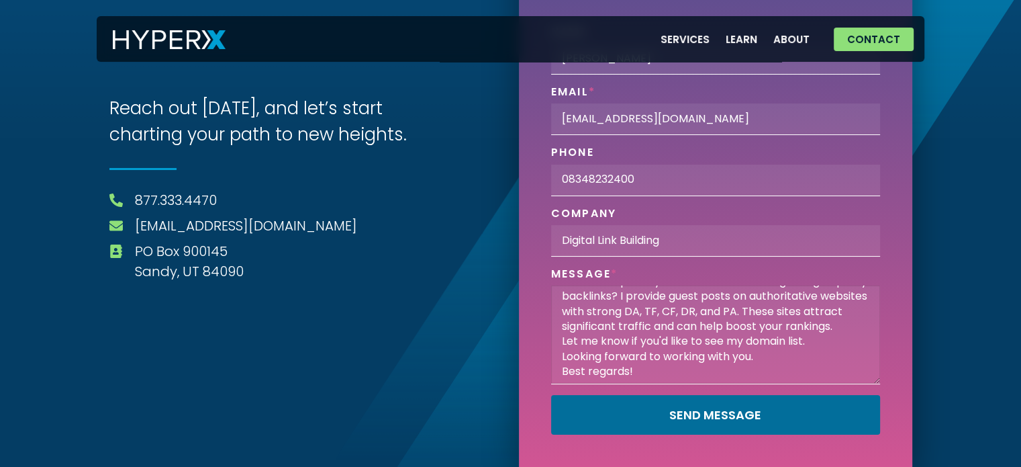  Describe the element at coordinates (187, 261) in the screenshot. I see `span: PO Box 900145 Sandy, UT 84090` at that location.